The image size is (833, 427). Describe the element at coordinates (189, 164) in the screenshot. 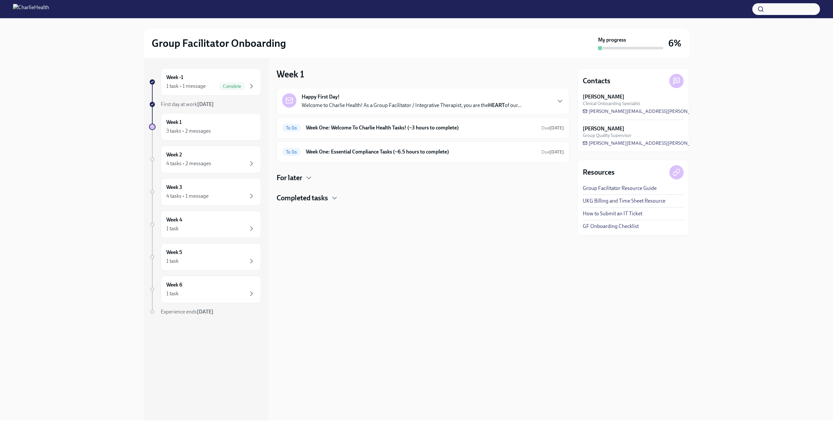

I see `div: 4 tasks • 2 messages` at that location.